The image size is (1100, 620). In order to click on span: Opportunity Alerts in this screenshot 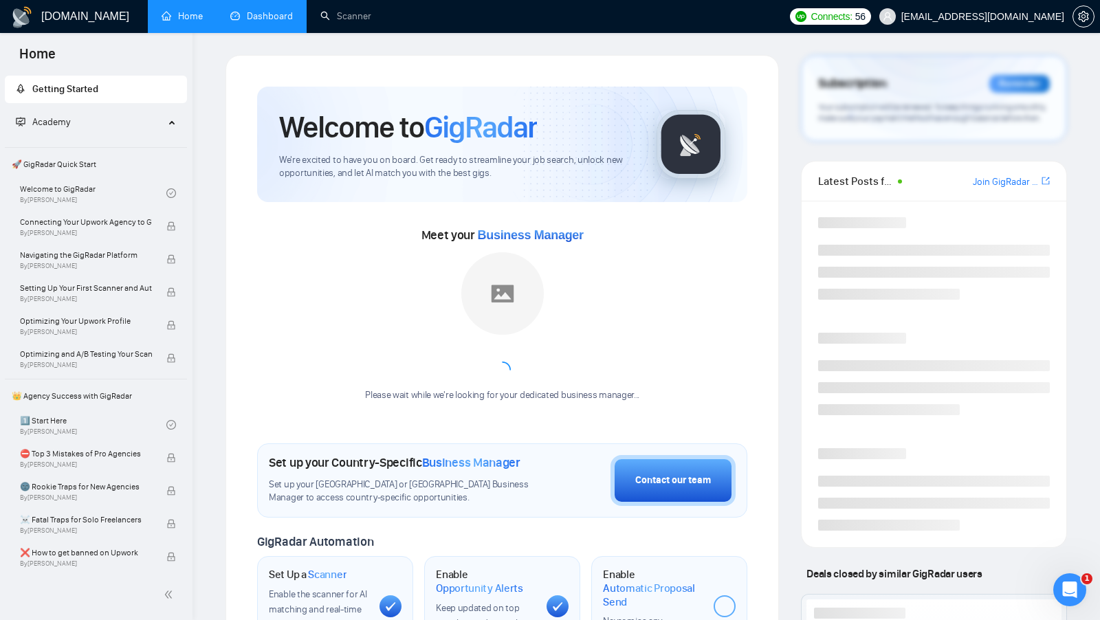, I will do `click(479, 588)`.